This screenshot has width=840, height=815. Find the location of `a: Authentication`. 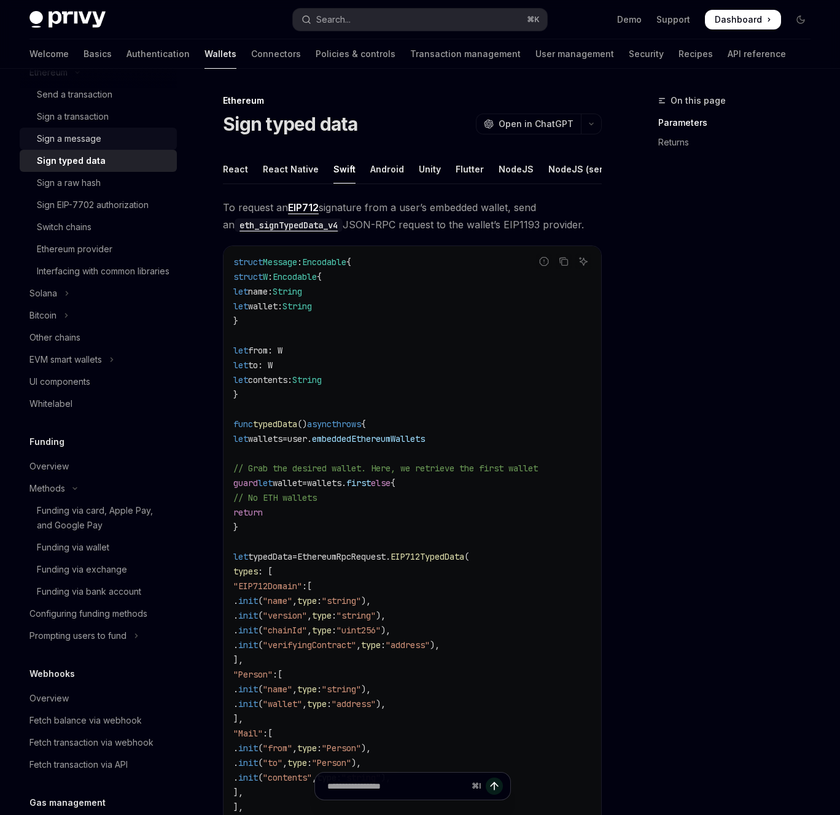

a: Authentication is located at coordinates (158, 54).